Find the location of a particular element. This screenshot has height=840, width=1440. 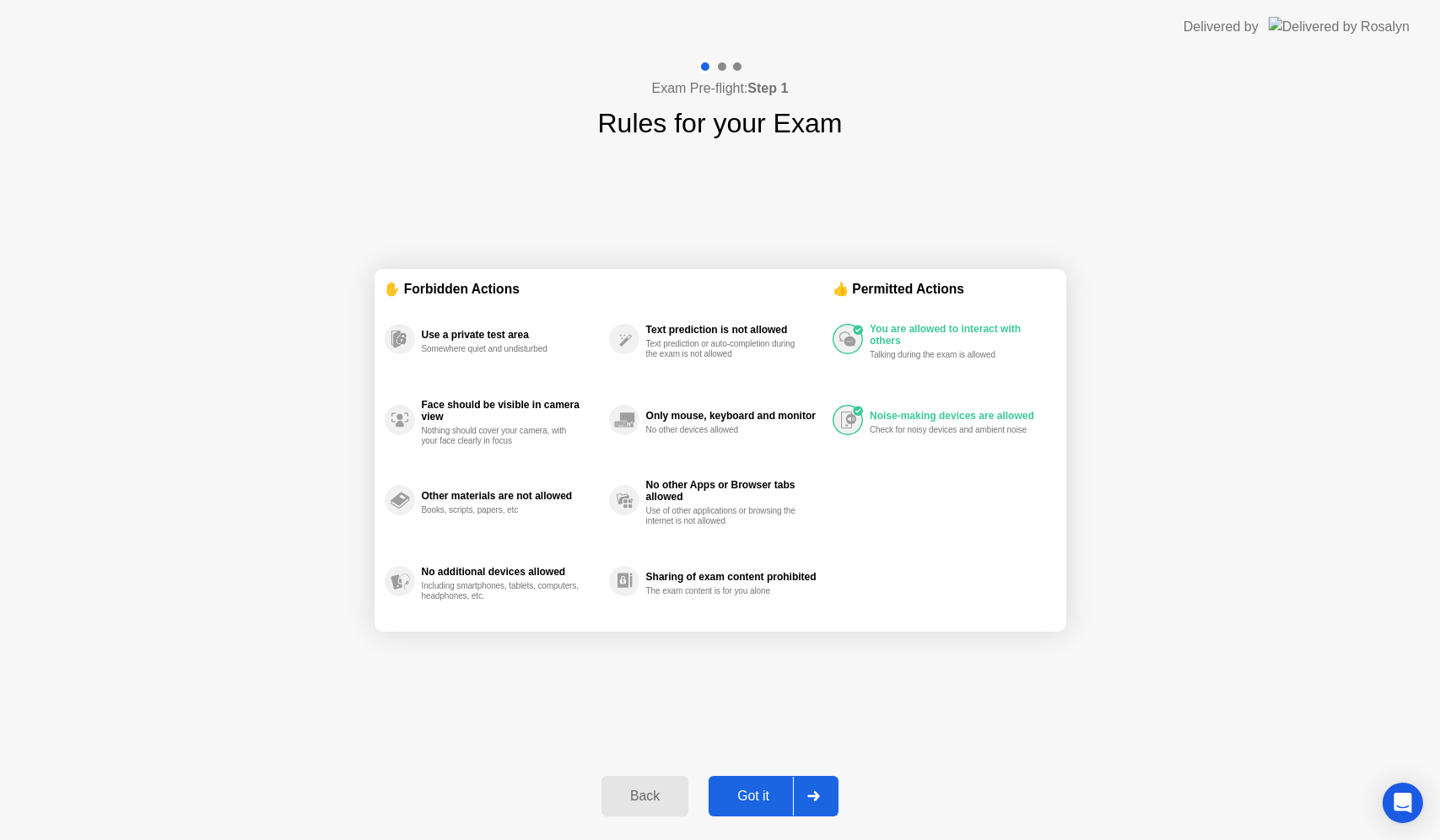

div: Use of other applications or browsing the internet is not allowed is located at coordinates (725, 516).